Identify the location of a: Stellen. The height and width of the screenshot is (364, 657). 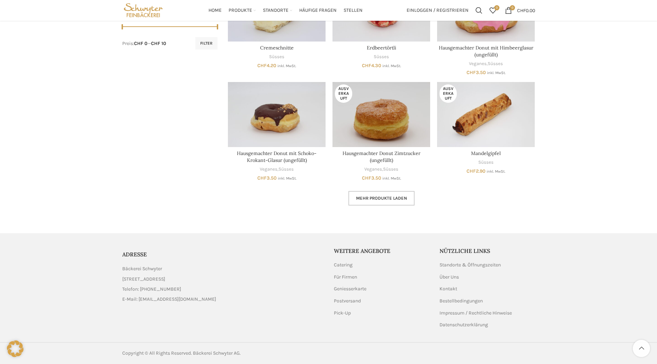
(353, 10).